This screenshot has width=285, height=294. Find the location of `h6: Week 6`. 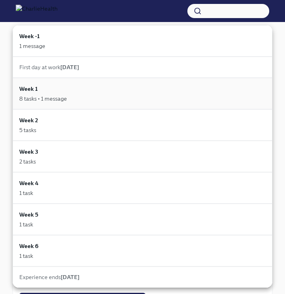

h6: Week 6 is located at coordinates (29, 246).